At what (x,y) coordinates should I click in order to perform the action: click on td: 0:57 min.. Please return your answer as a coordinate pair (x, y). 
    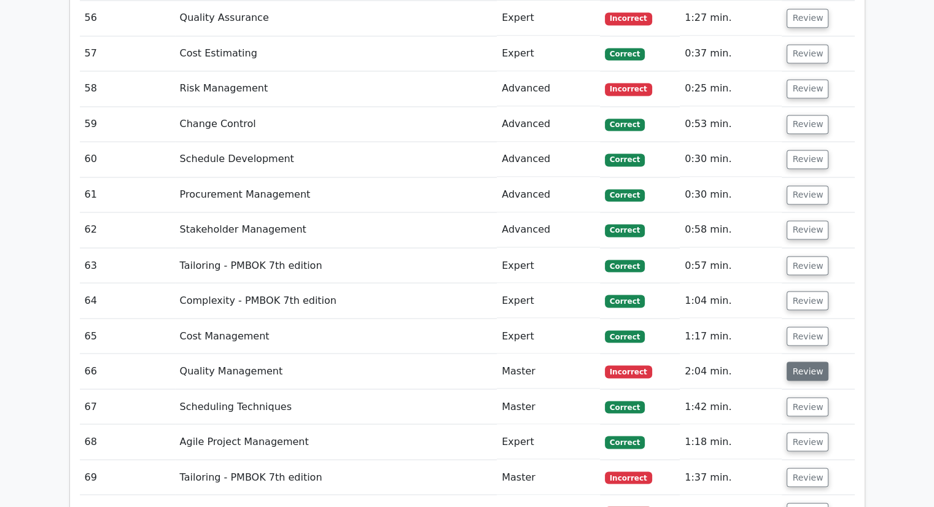
    Looking at the image, I should click on (731, 265).